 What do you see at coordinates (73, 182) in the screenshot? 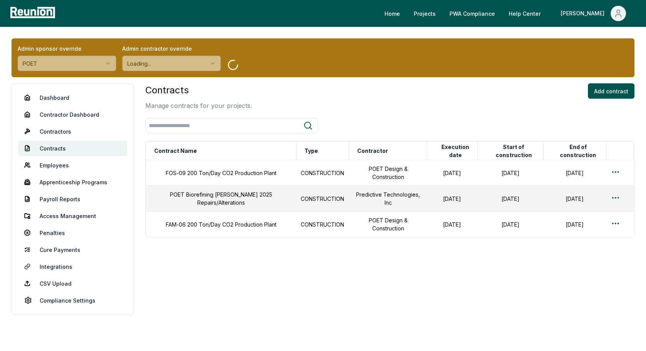
I see `a: Apprenticeship Programs` at bounding box center [73, 182].